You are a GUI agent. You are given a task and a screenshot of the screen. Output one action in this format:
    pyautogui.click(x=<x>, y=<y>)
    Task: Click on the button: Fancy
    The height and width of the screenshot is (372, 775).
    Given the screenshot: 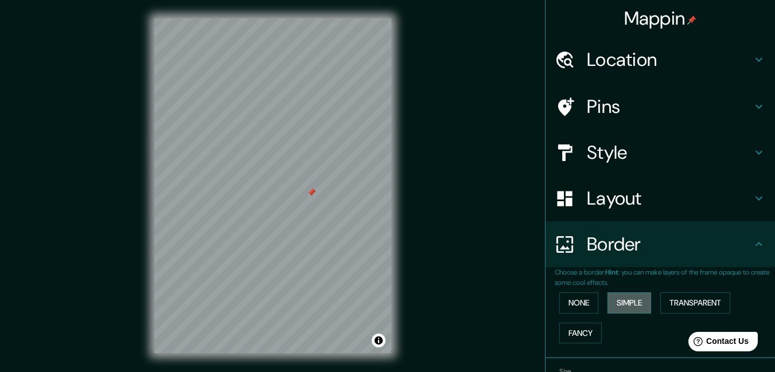 What is the action you would take?
    pyautogui.click(x=580, y=333)
    